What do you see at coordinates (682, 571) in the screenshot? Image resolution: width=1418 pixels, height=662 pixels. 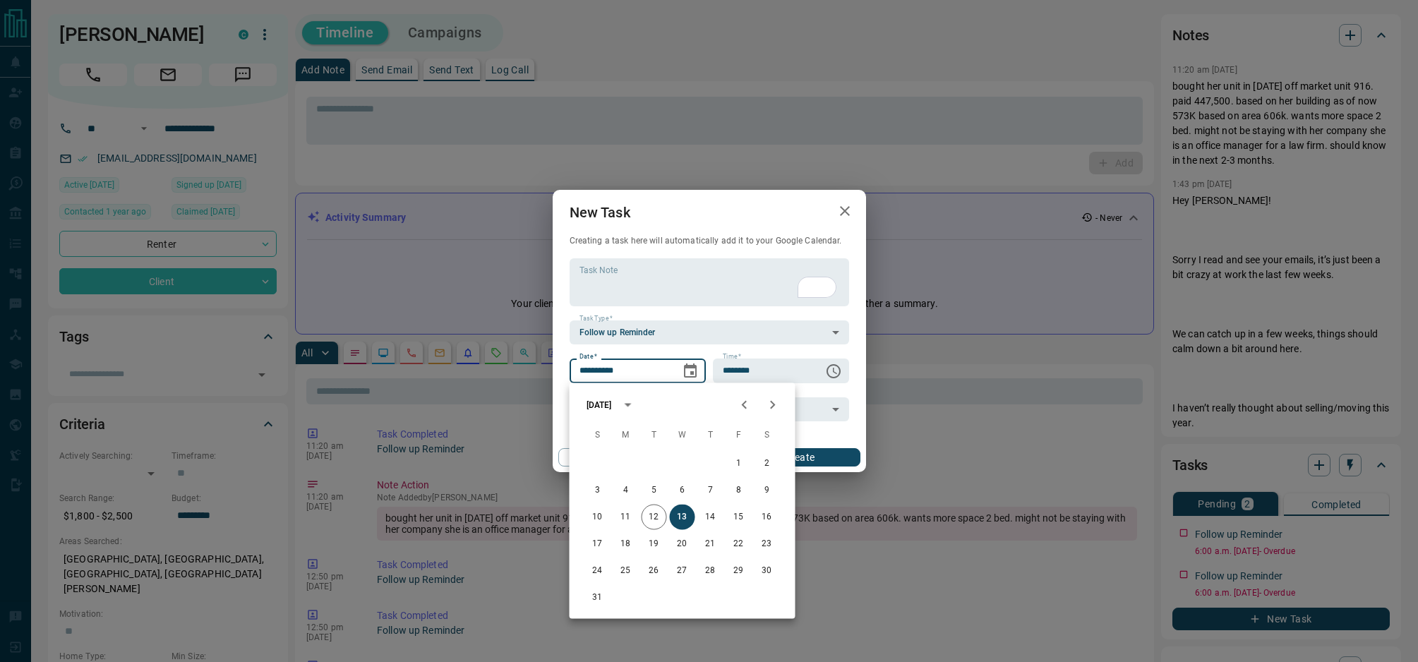 I see `button: 27` at bounding box center [682, 571].